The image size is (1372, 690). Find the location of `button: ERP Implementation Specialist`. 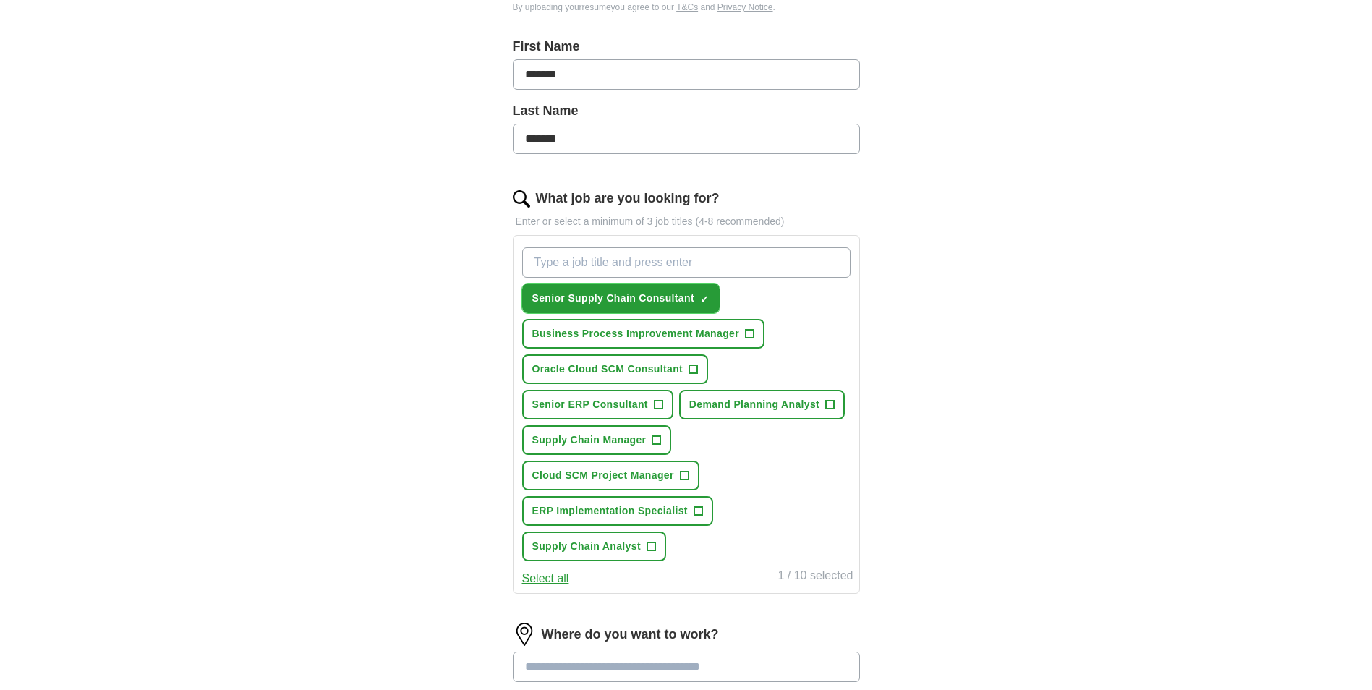

button: ERP Implementation Specialist is located at coordinates (617, 510).